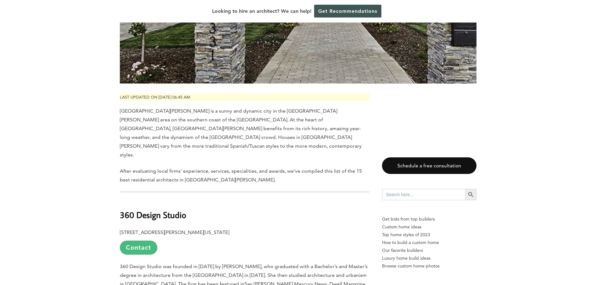  What do you see at coordinates (139, 248) in the screenshot?
I see `a: Contact` at bounding box center [139, 248].